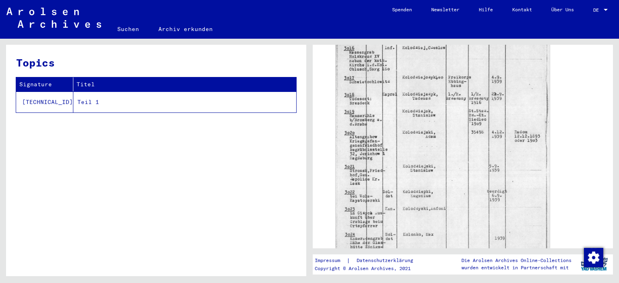 This screenshot has height=283, width=619. What do you see at coordinates (185, 29) in the screenshot?
I see `a: Archiv erkunden` at bounding box center [185, 29].